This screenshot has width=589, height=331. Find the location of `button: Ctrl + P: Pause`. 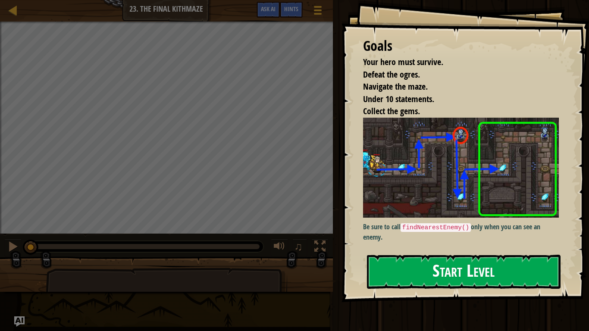

button: Ctrl + P: Pause is located at coordinates (13, 247).